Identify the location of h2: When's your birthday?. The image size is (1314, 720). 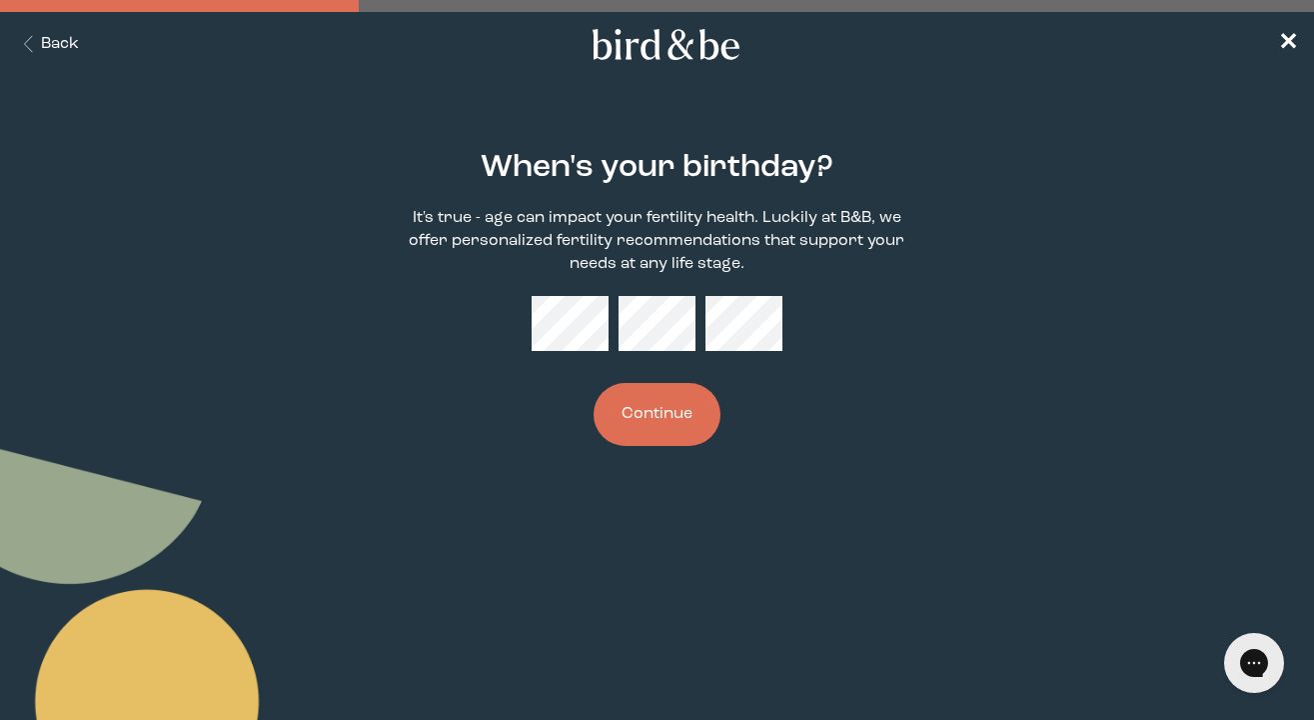
(657, 168).